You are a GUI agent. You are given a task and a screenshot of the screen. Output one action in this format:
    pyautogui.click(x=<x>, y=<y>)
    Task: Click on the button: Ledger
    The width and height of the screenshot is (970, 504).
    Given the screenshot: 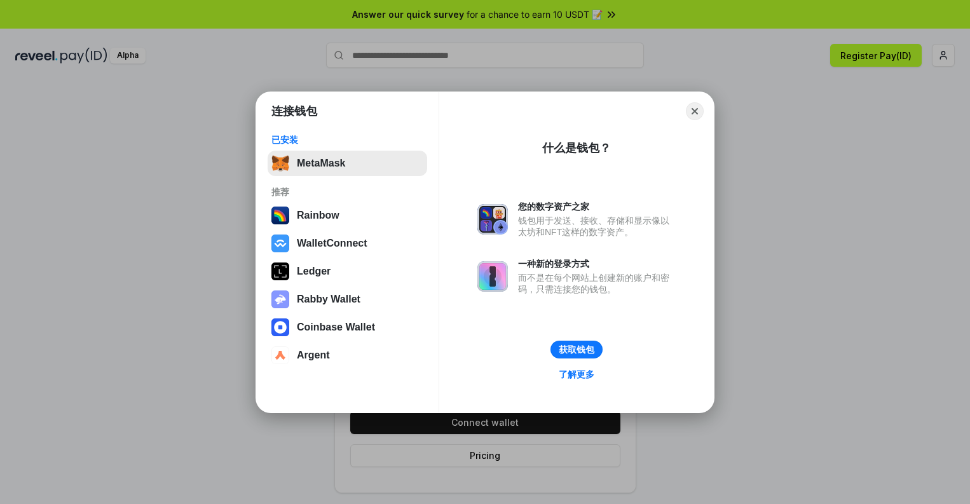 What is the action you would take?
    pyautogui.click(x=347, y=271)
    